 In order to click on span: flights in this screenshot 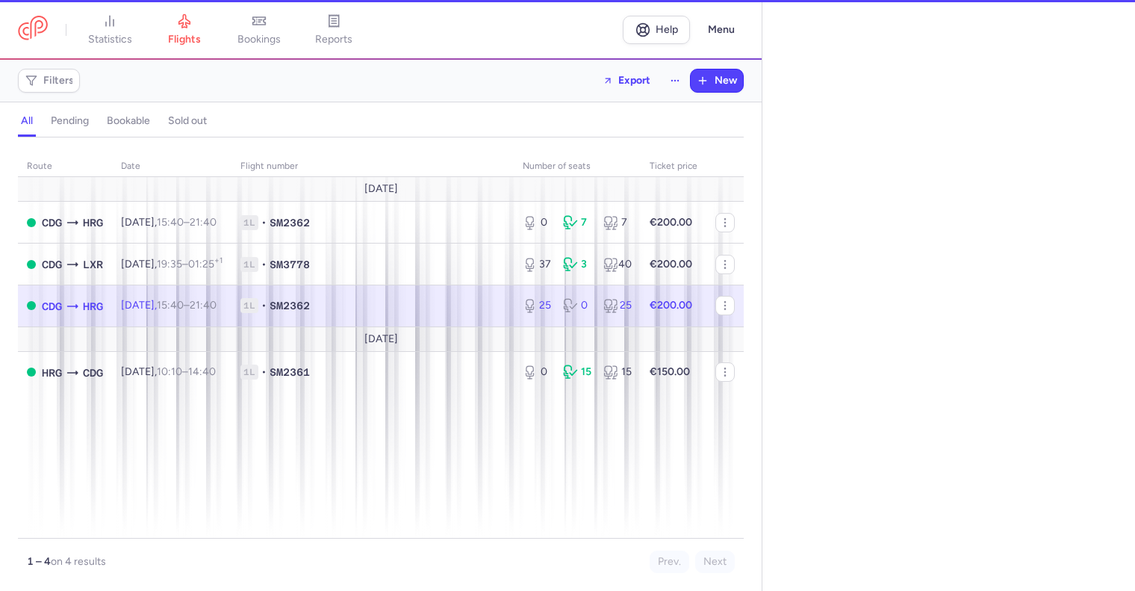, I will do `click(184, 40)`.